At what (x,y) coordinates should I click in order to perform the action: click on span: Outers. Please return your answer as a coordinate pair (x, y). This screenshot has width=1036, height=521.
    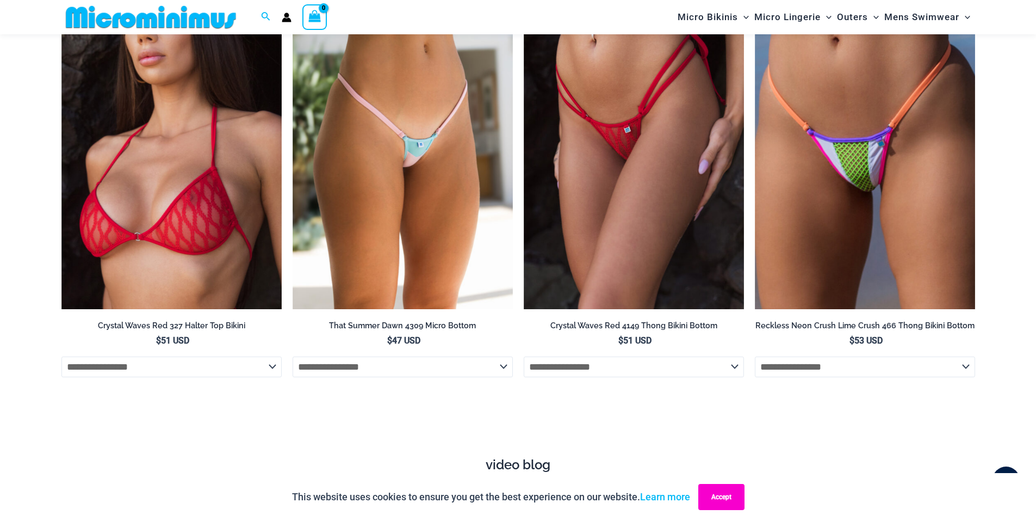
    Looking at the image, I should click on (852, 17).